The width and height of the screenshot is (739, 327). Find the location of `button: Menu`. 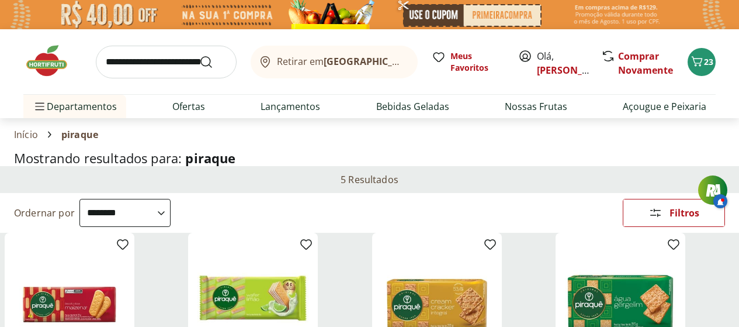

button: Menu is located at coordinates (40, 106).